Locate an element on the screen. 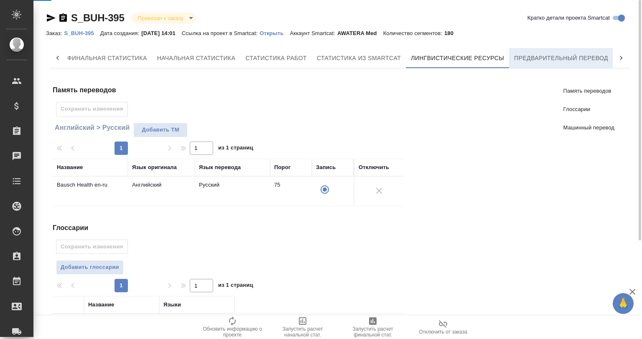 The image size is (642, 339). p: AWATERA Med is located at coordinates (360, 33).